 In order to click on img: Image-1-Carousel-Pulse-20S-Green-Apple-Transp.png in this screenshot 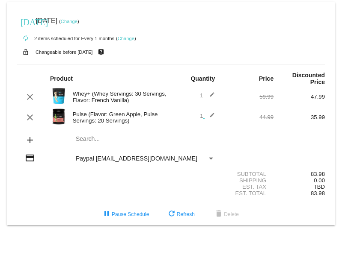, I will do `click(59, 117)`.